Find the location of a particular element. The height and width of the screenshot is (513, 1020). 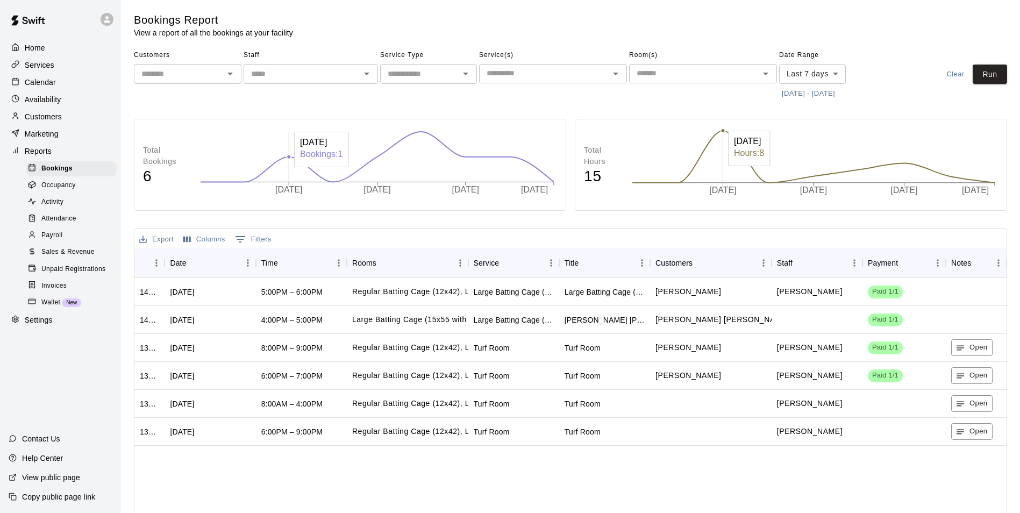

span: Room(s) is located at coordinates (703, 55).